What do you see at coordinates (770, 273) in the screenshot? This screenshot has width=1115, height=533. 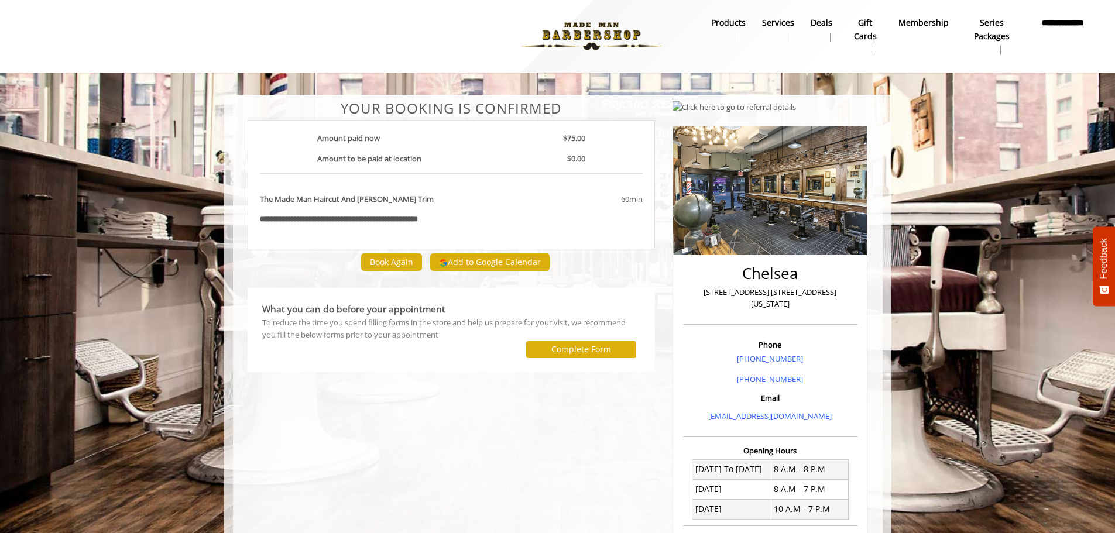 I see `h2: Chelsea` at bounding box center [770, 273].